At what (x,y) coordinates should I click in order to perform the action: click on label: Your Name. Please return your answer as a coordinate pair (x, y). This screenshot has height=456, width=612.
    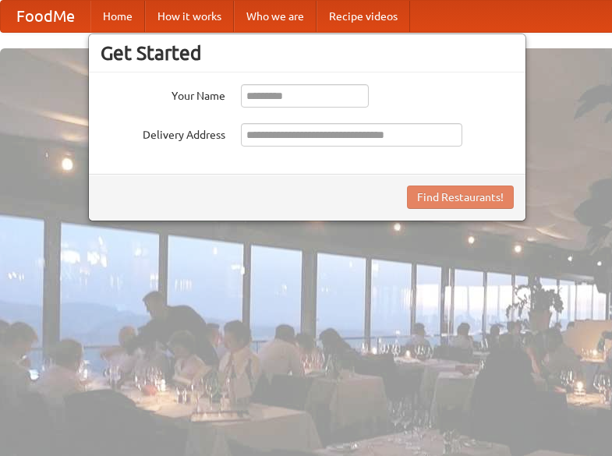
    Looking at the image, I should click on (163, 94).